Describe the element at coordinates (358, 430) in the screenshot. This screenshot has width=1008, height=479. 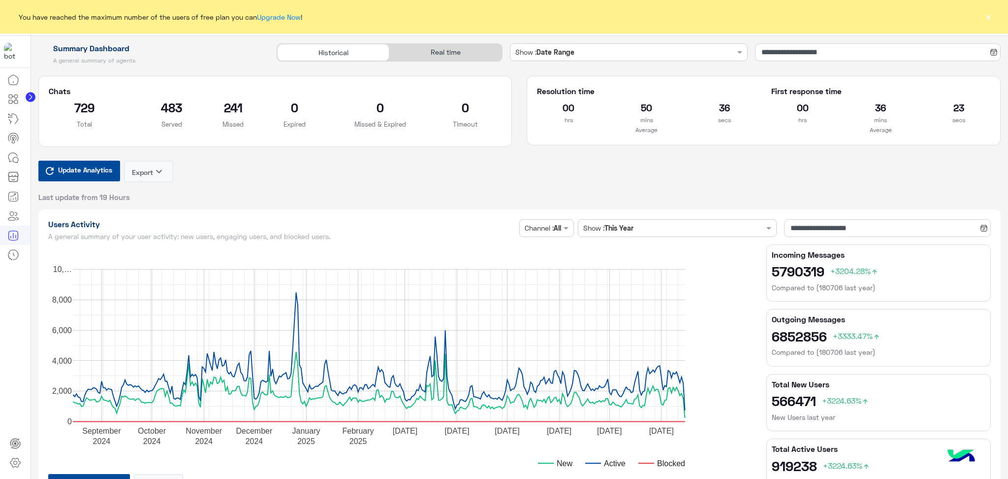
I see `text: February` at that location.